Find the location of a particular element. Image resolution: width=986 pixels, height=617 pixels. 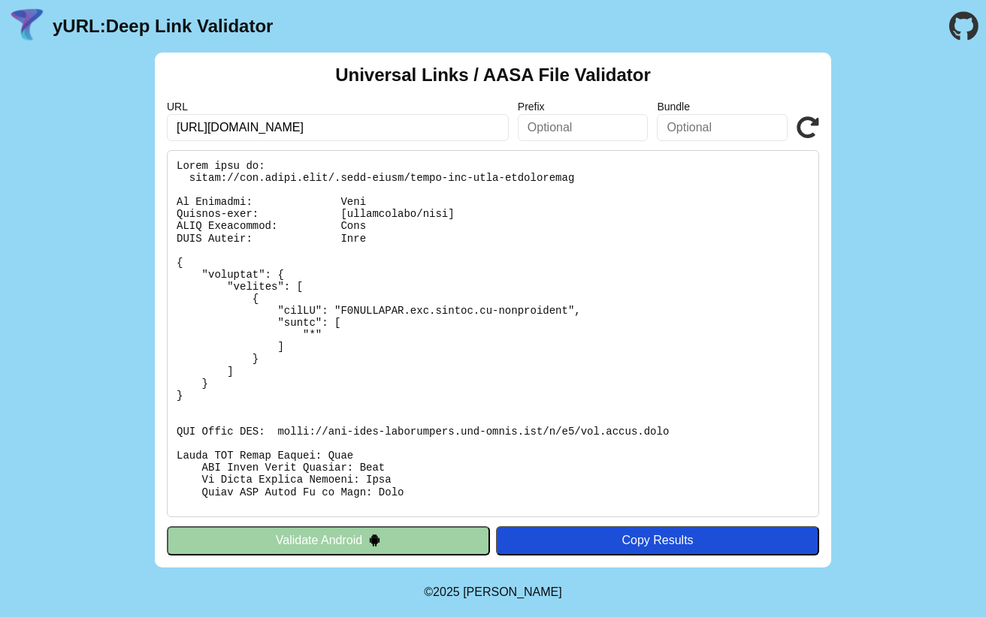

button: Validate Android is located at coordinates (328, 541).